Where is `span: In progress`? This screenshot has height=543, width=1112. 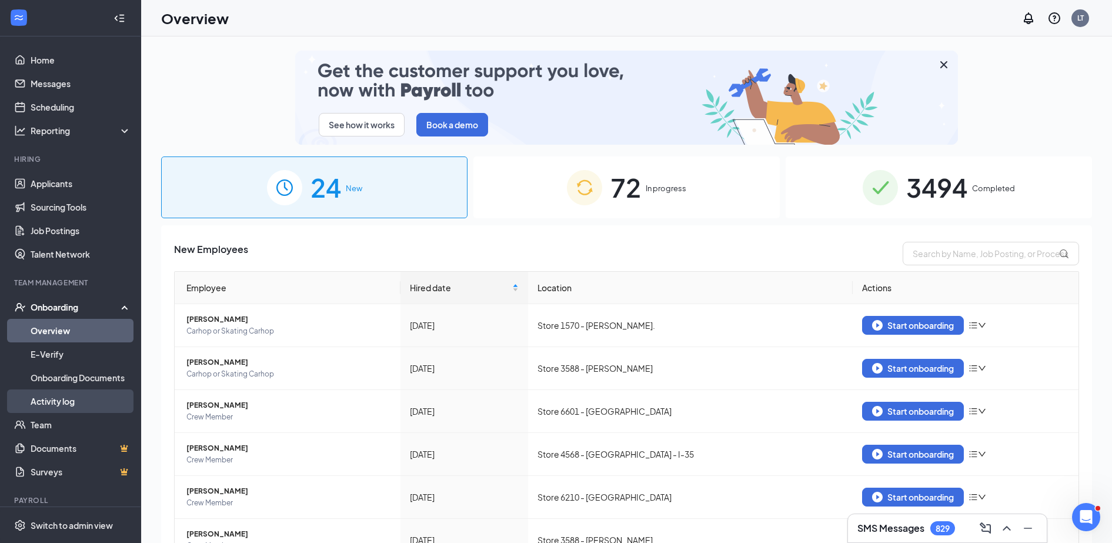 span: In progress is located at coordinates (666, 188).